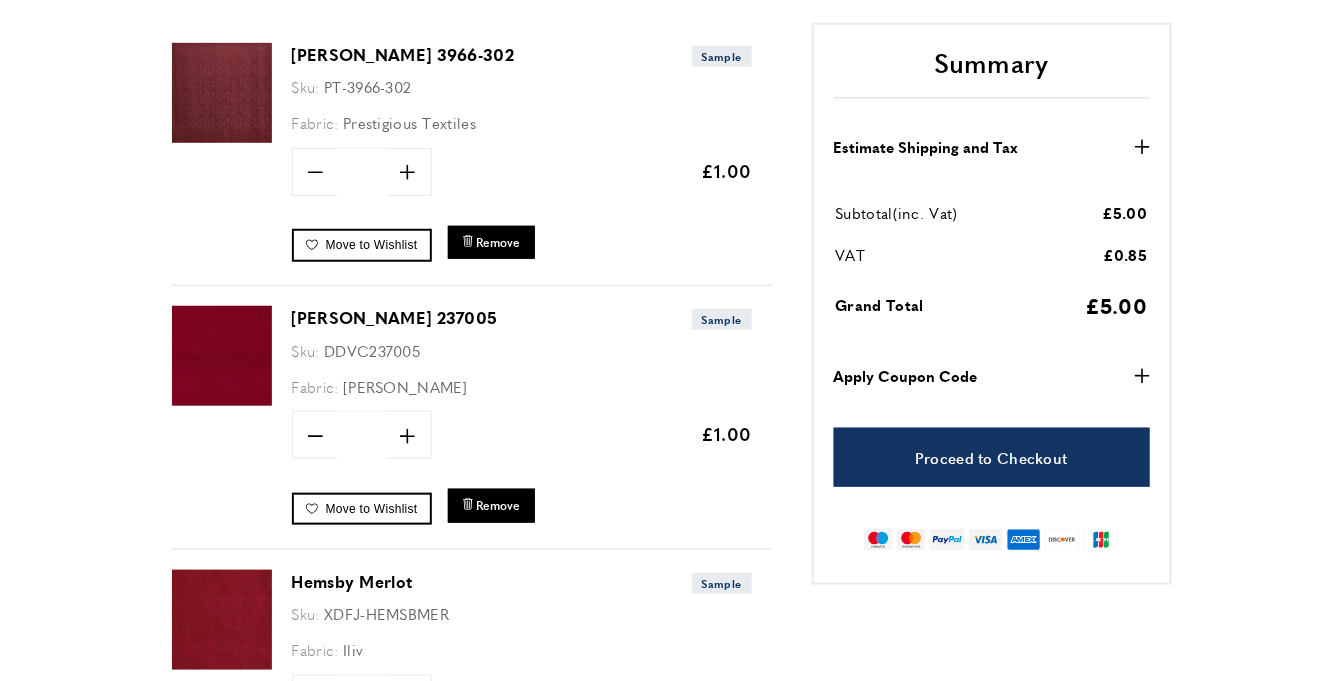 This screenshot has width=1343, height=681. What do you see at coordinates (992, 72) in the screenshot?
I see `h2: Summary` at bounding box center [992, 72].